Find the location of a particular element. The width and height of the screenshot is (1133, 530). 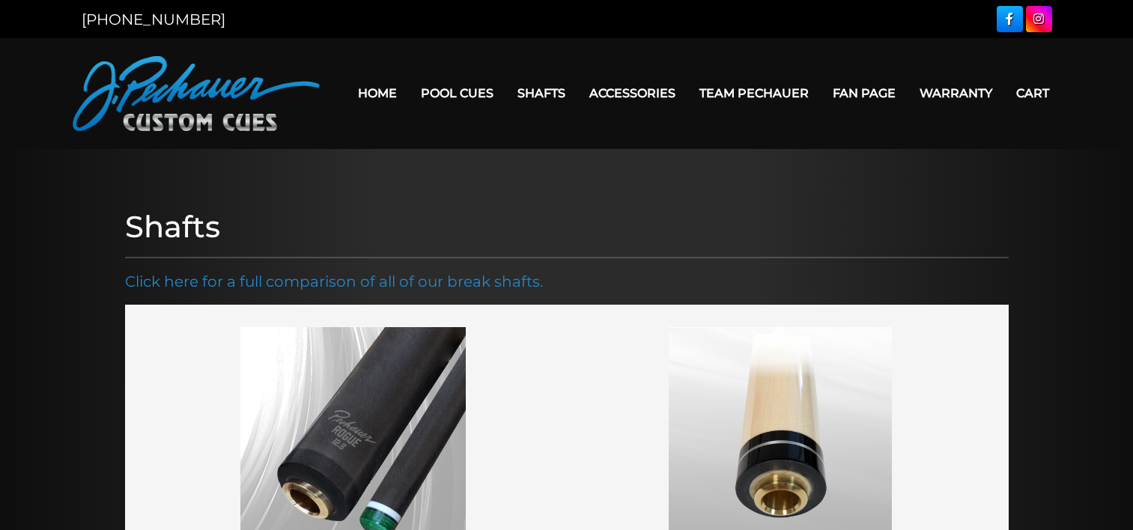

a: Pool Cues is located at coordinates (457, 93).